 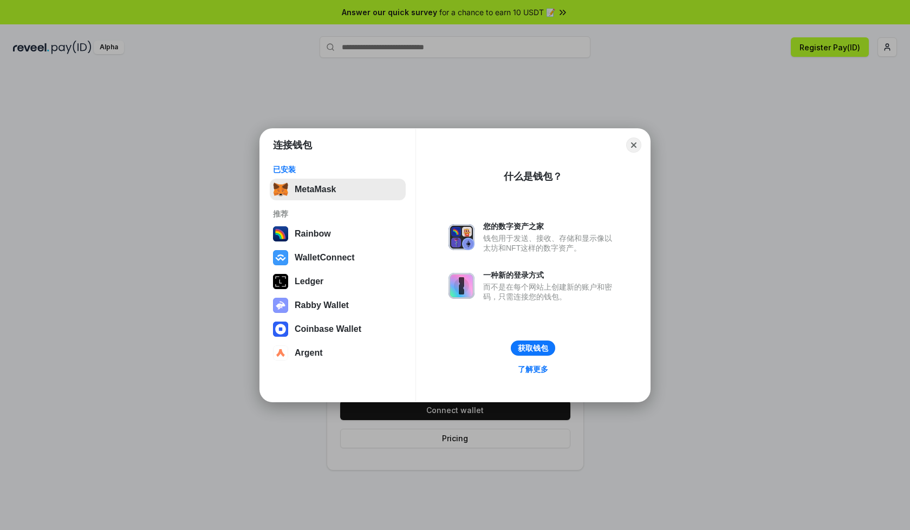 What do you see at coordinates (338, 282) in the screenshot?
I see `button: Ledger` at bounding box center [338, 282].